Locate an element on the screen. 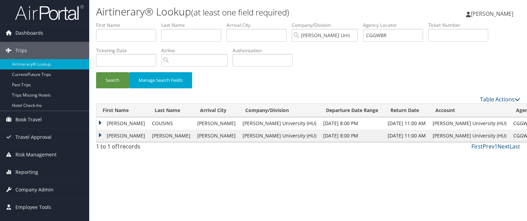 This screenshot has width=527, height=221. span: Reporting is located at coordinates (27, 172).